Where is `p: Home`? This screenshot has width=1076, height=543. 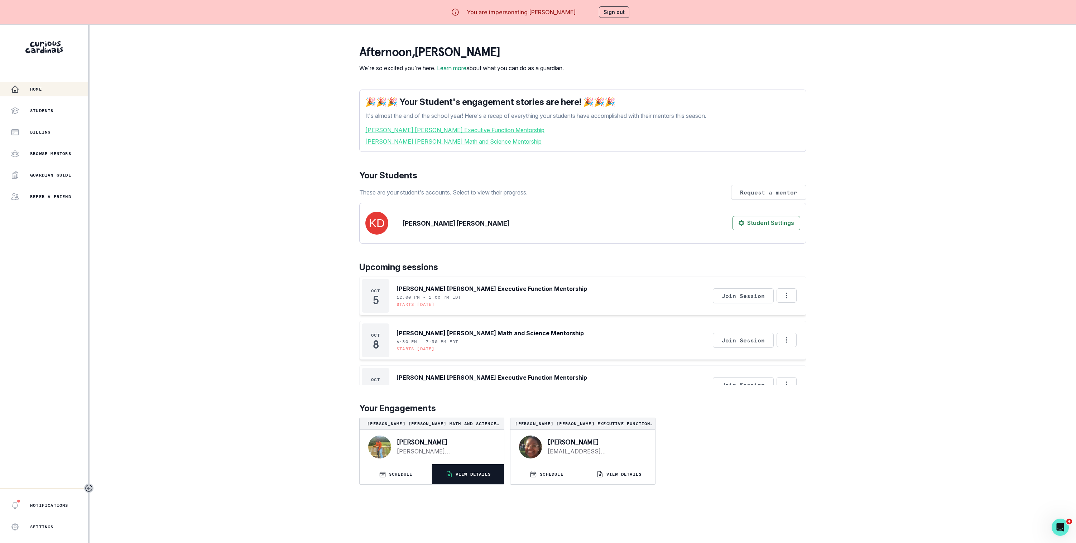
p: Home is located at coordinates (36, 89).